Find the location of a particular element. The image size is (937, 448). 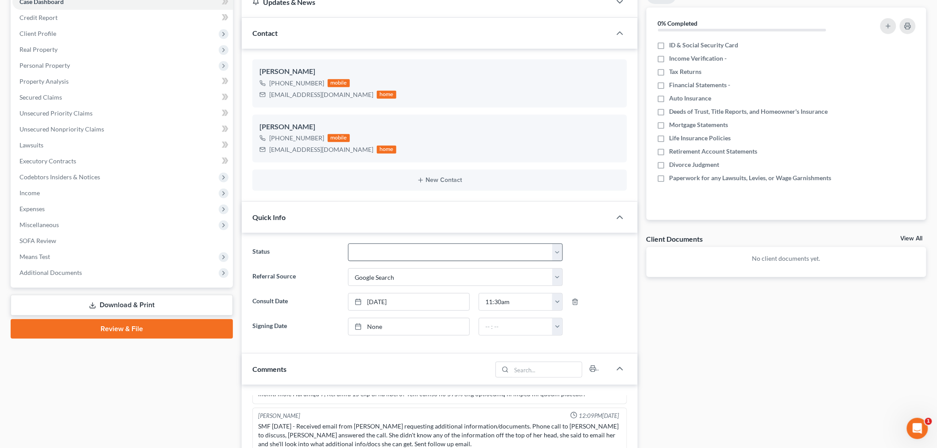

a: Review & File is located at coordinates (122, 329).